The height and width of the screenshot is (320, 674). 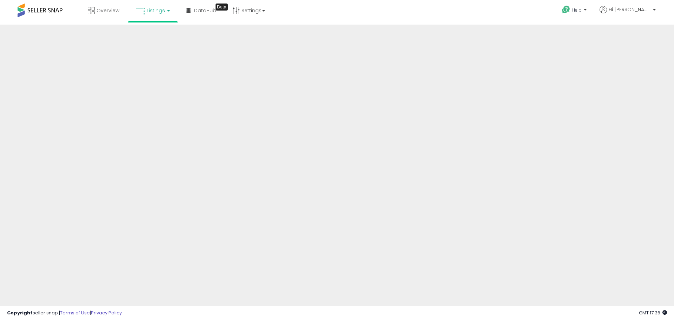 I want to click on div: seller snap | |, so click(x=64, y=313).